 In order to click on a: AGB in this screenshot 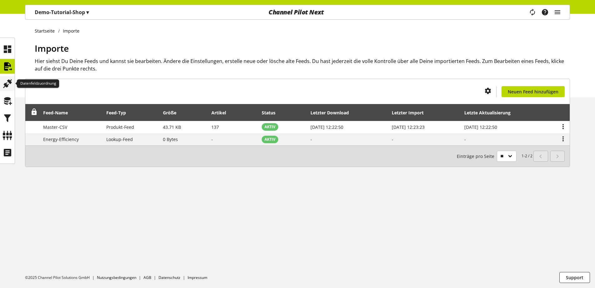, I will do `click(147, 277)`.